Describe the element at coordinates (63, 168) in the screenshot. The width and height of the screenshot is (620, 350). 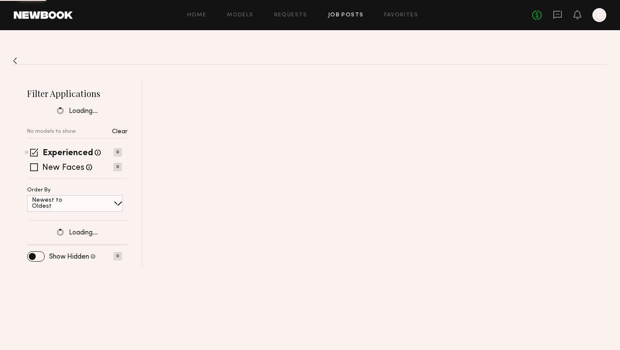
I see `label: New Faces` at that location.